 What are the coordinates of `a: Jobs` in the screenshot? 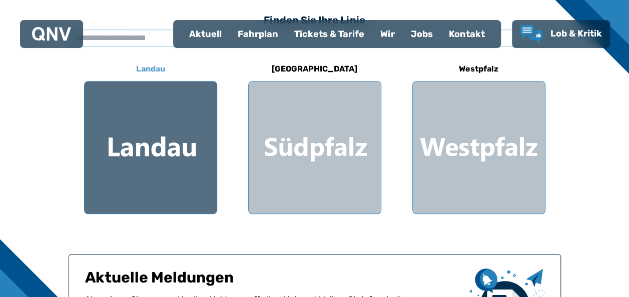 It's located at (422, 34).